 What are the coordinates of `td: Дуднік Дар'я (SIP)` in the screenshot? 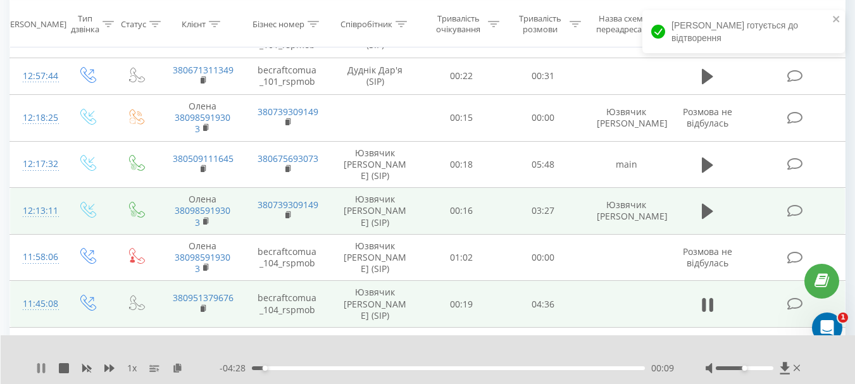 It's located at (375, 76).